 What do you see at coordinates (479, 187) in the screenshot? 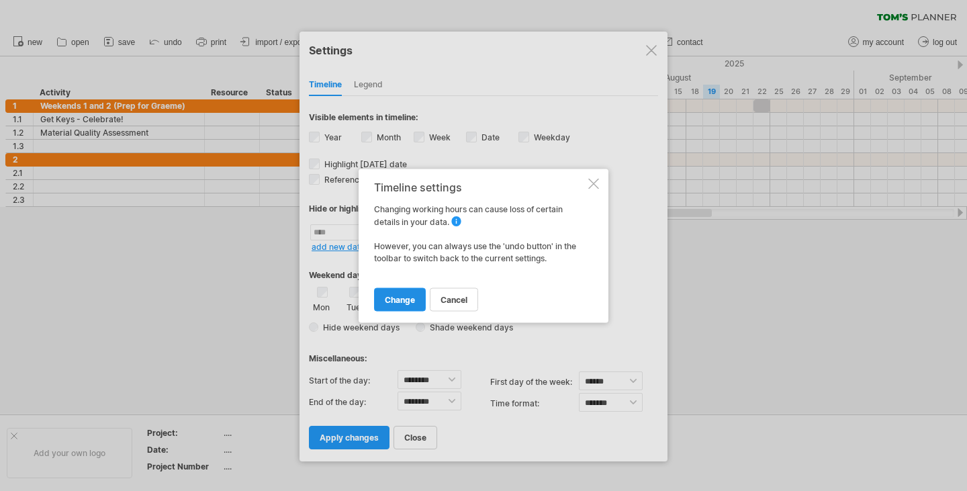
I see `div: timeline settings` at bounding box center [479, 187].